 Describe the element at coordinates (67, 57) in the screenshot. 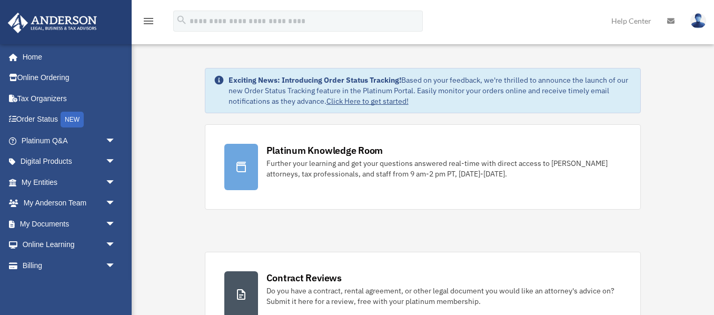

I see `a: Home` at that location.